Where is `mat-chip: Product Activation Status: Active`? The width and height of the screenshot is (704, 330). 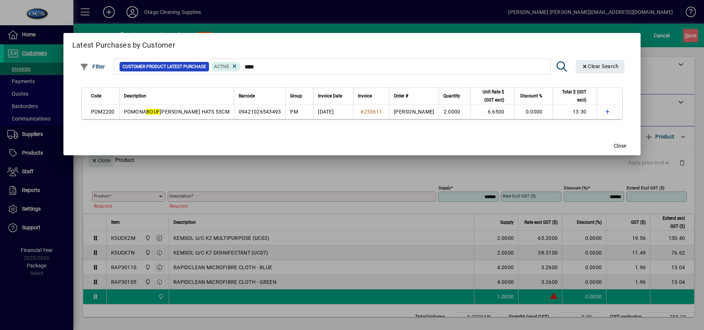 mat-chip: Product Activation Status: Active is located at coordinates (226, 67).